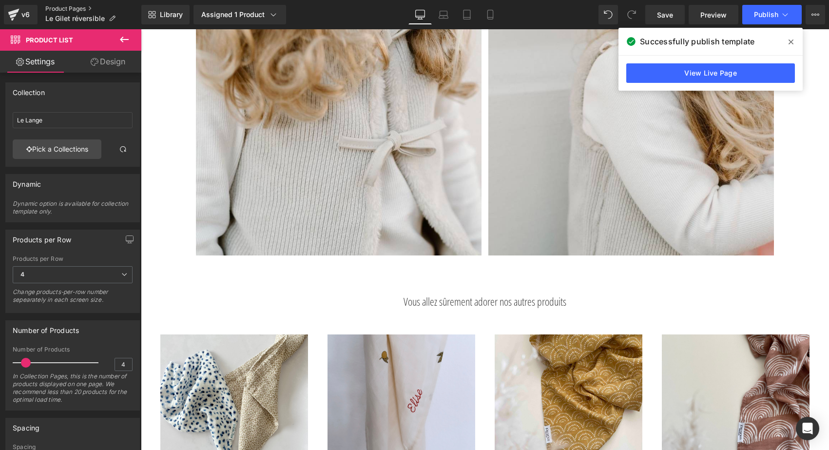 This screenshot has width=829, height=450. Describe the element at coordinates (26, 425) in the screenshot. I see `div: Spacing` at that location.